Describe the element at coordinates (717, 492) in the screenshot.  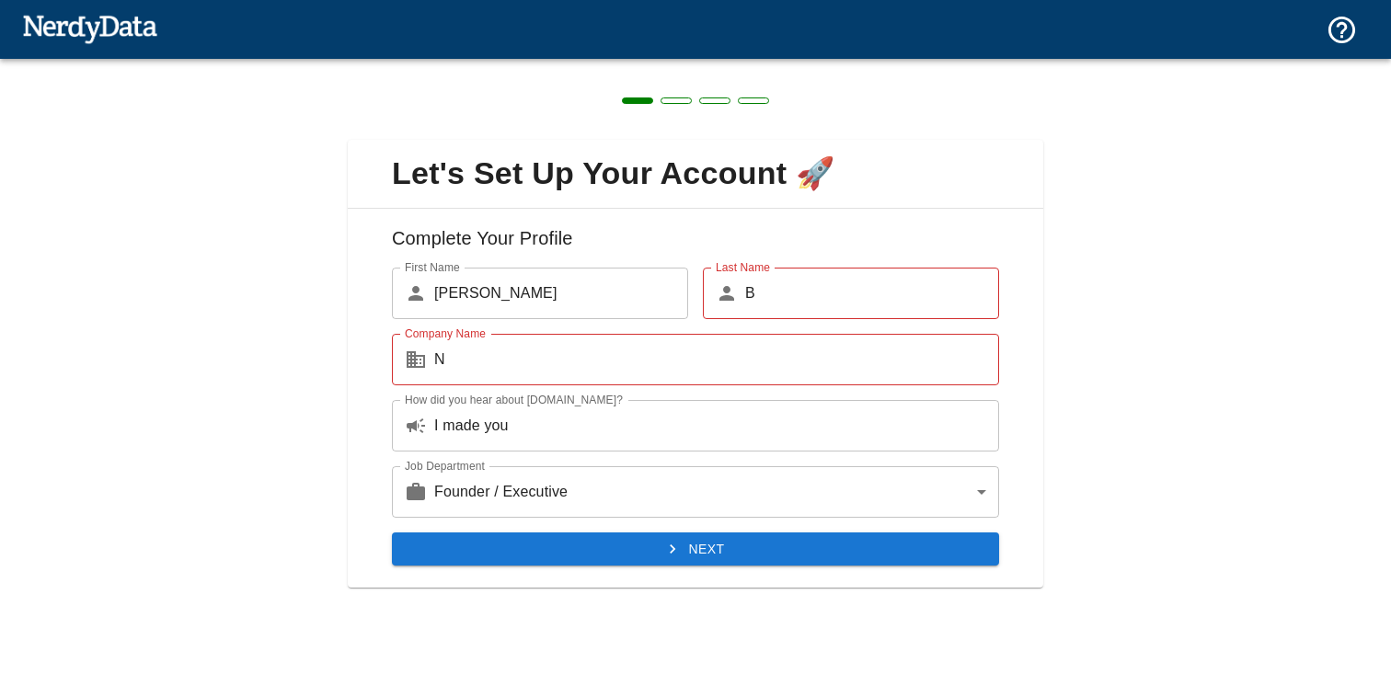
I see `div: Founder / Executive` at that location.